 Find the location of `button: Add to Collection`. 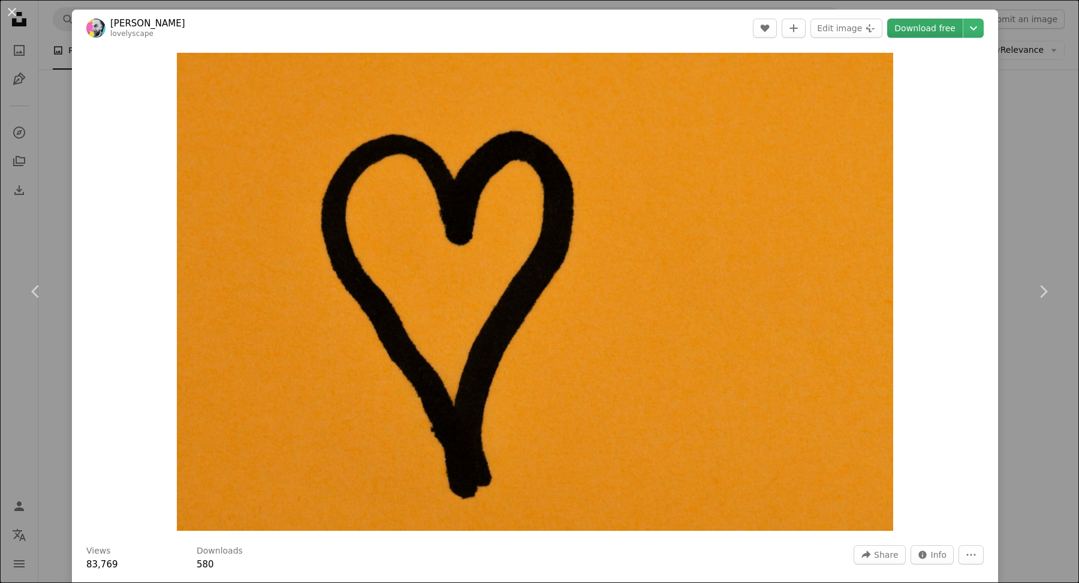

button: Add to Collection is located at coordinates (794, 28).